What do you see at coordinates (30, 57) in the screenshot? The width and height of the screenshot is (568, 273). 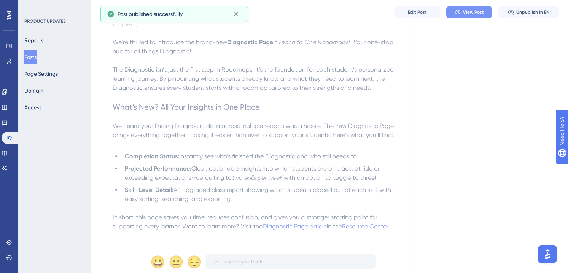 I see `button: Posts` at bounding box center [30, 57].